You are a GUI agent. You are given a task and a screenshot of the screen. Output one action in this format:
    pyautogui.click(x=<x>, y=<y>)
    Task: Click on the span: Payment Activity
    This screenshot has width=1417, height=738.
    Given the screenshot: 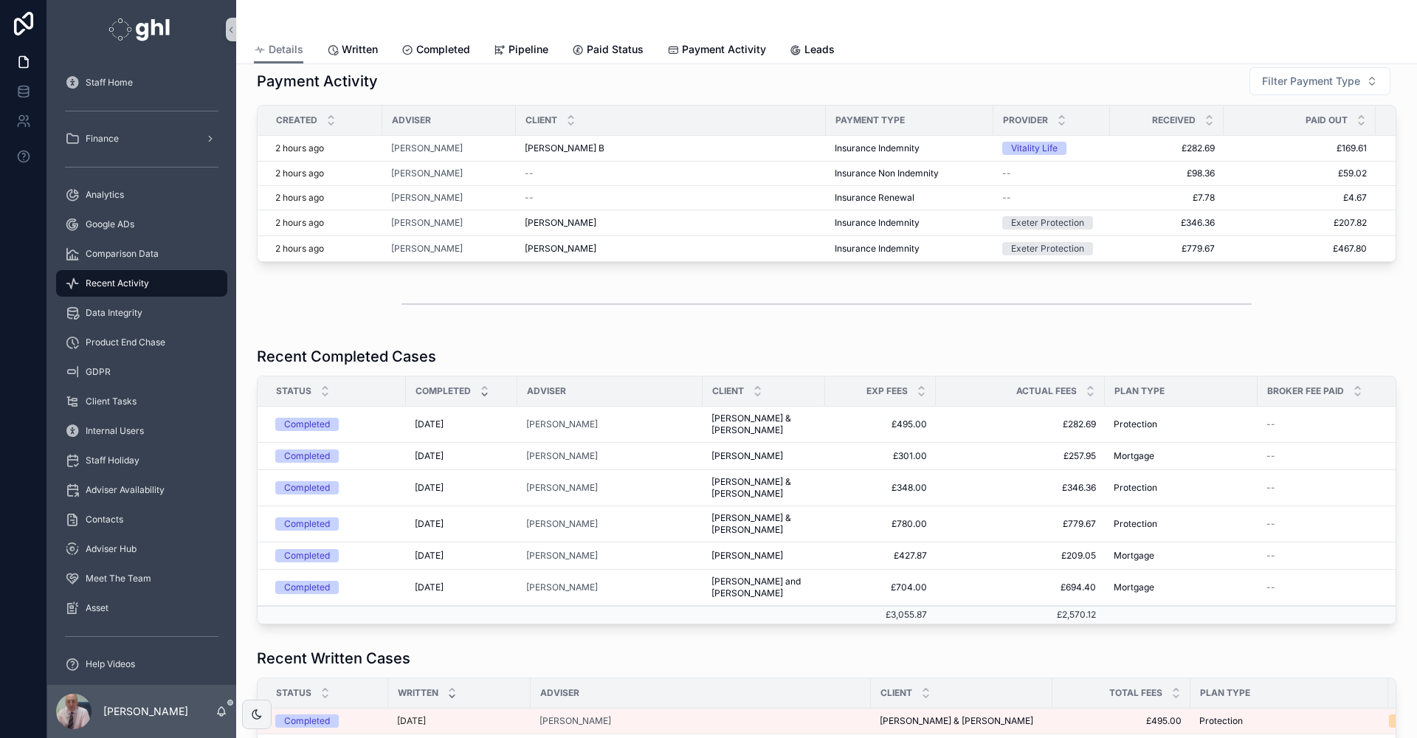 What is the action you would take?
    pyautogui.click(x=724, y=49)
    